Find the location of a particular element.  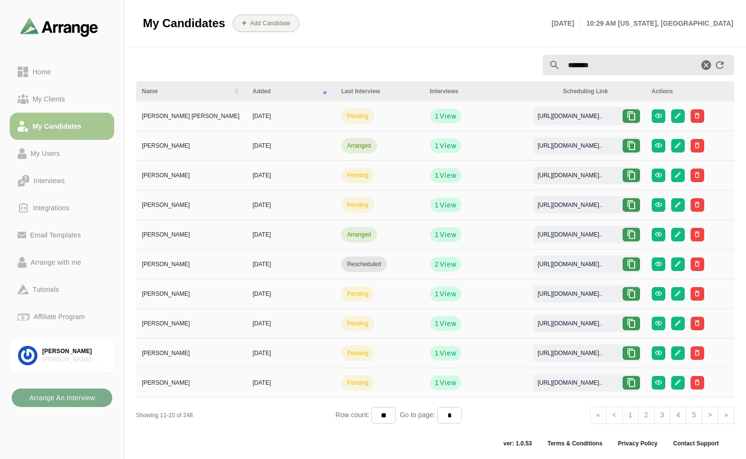

button: Add Candidate is located at coordinates (266, 23).